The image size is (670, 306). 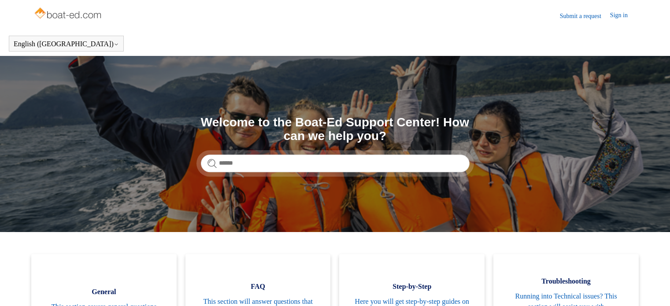 I want to click on input: Search, so click(x=335, y=163).